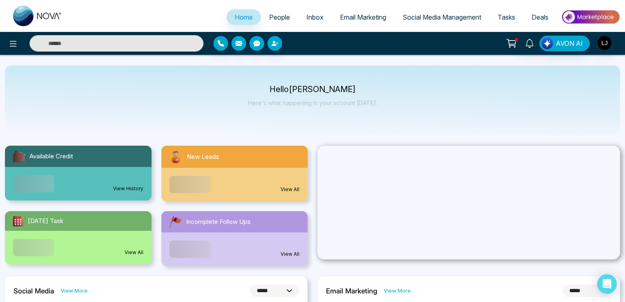  What do you see at coordinates (175, 222) in the screenshot?
I see `img: followUps.svg` at bounding box center [175, 222].